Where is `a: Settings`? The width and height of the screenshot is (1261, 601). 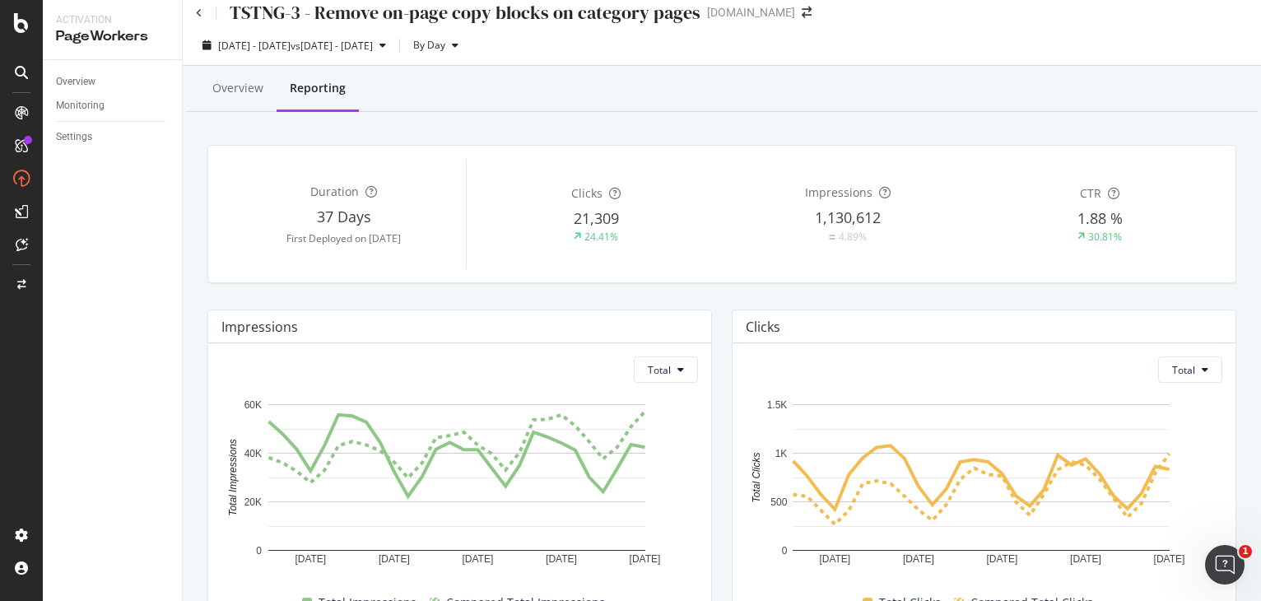 a: Settings is located at coordinates (113, 137).